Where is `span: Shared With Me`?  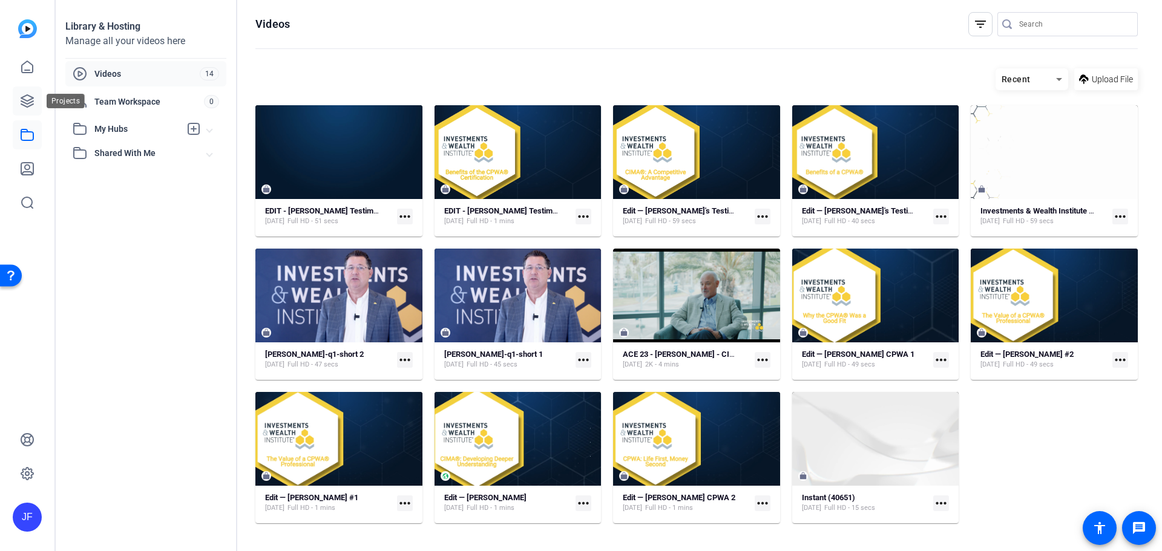 span: Shared With Me is located at coordinates (151, 153).